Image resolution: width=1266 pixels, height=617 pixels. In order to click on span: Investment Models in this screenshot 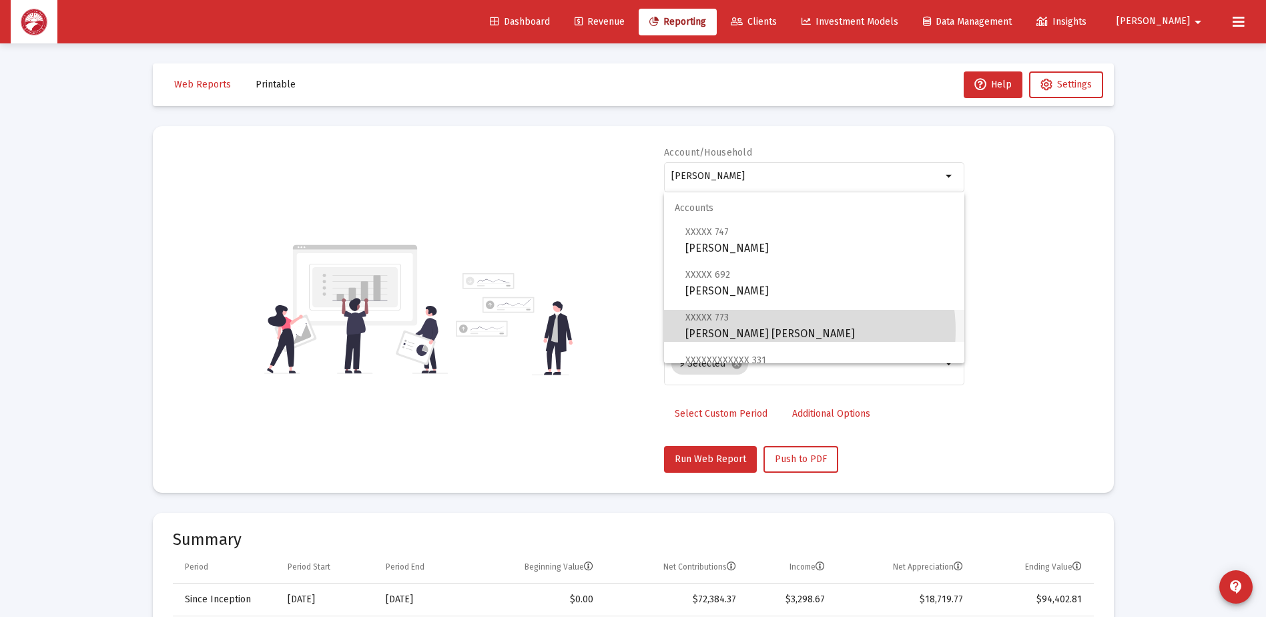, I will do `click(849, 21)`.